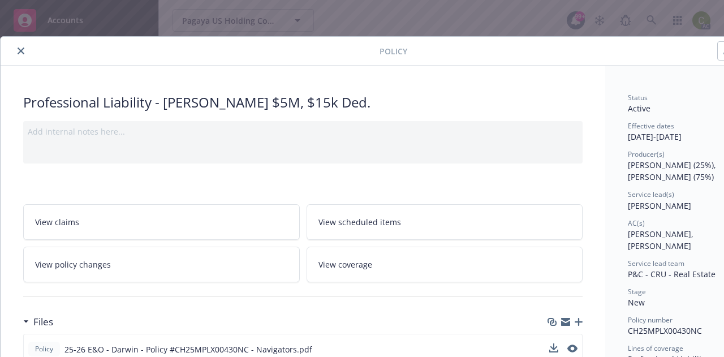 This screenshot has height=357, width=724. Describe the element at coordinates (43, 322) in the screenshot. I see `h3: Files` at that location.